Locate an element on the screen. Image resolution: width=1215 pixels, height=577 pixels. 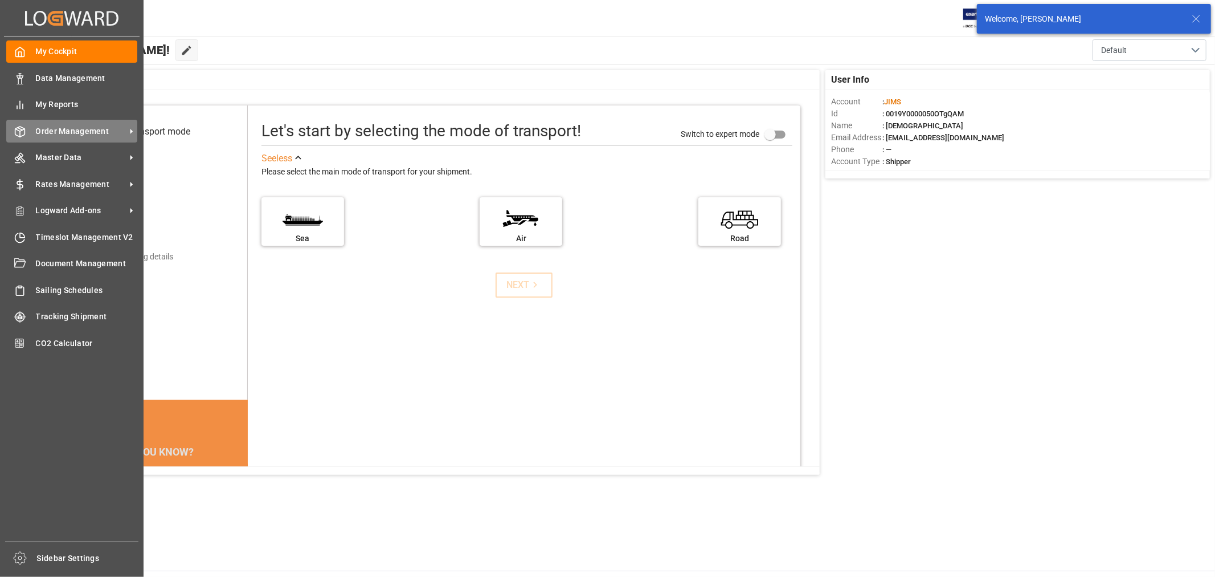
span: Data Management is located at coordinates (87, 78).